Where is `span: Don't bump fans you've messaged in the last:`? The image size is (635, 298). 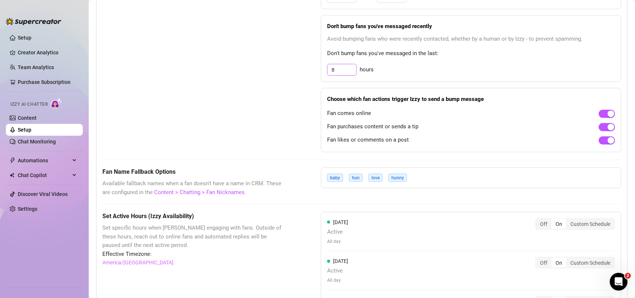 span: Don't bump fans you've messaged in the last: is located at coordinates (471, 54).